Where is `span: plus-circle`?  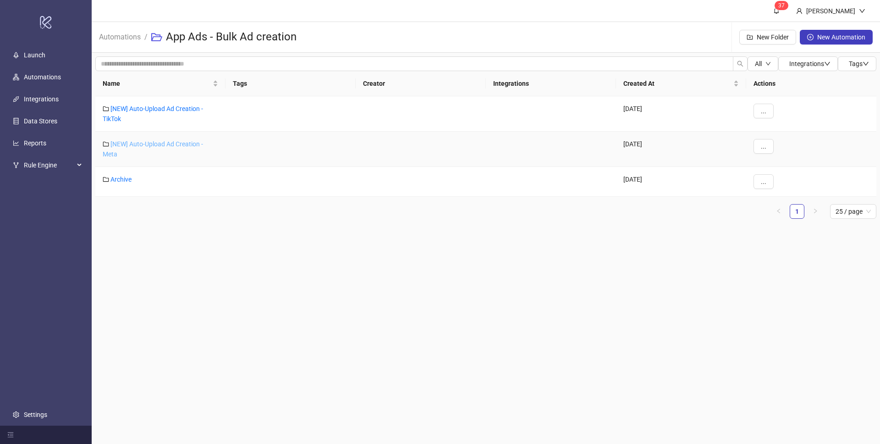 span: plus-circle is located at coordinates (811, 37).